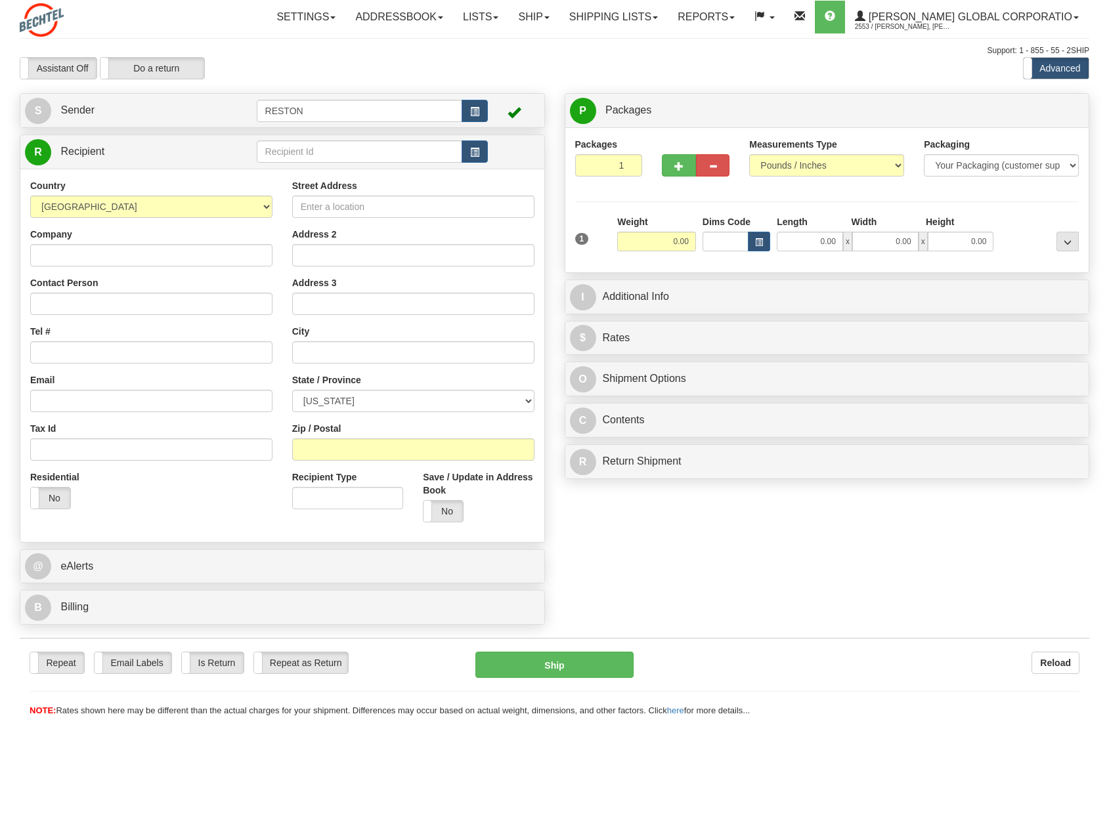  What do you see at coordinates (38, 608) in the screenshot?
I see `span: B` at bounding box center [38, 608].